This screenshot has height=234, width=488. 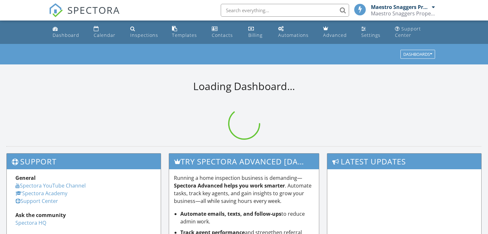 What do you see at coordinates (31, 223) in the screenshot?
I see `a: Spectora HQ` at bounding box center [31, 223].